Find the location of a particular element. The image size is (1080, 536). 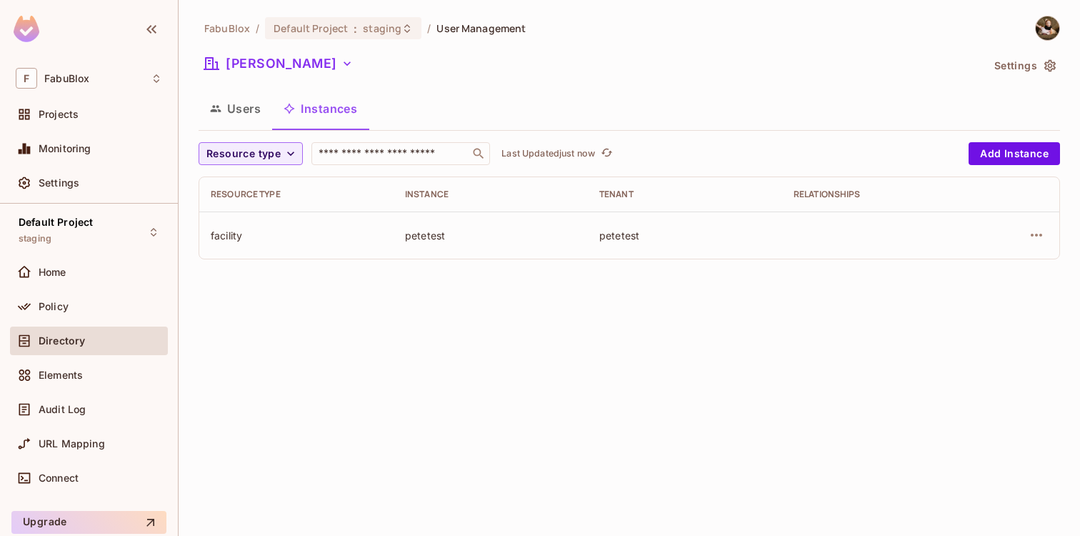

button: Instances is located at coordinates (320, 109).